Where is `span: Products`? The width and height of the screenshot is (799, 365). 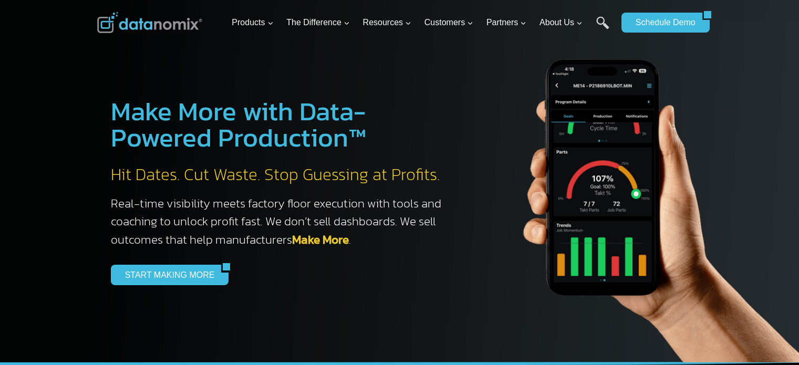 span: Products is located at coordinates (252, 23).